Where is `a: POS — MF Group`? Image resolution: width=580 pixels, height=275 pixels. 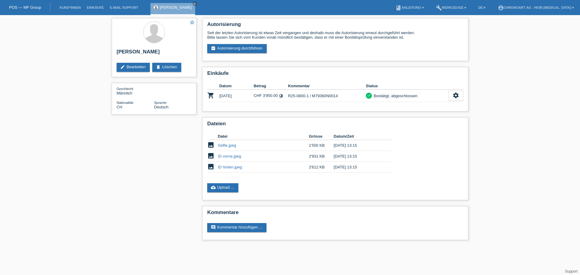
a: POS — MF Group is located at coordinates (25, 7).